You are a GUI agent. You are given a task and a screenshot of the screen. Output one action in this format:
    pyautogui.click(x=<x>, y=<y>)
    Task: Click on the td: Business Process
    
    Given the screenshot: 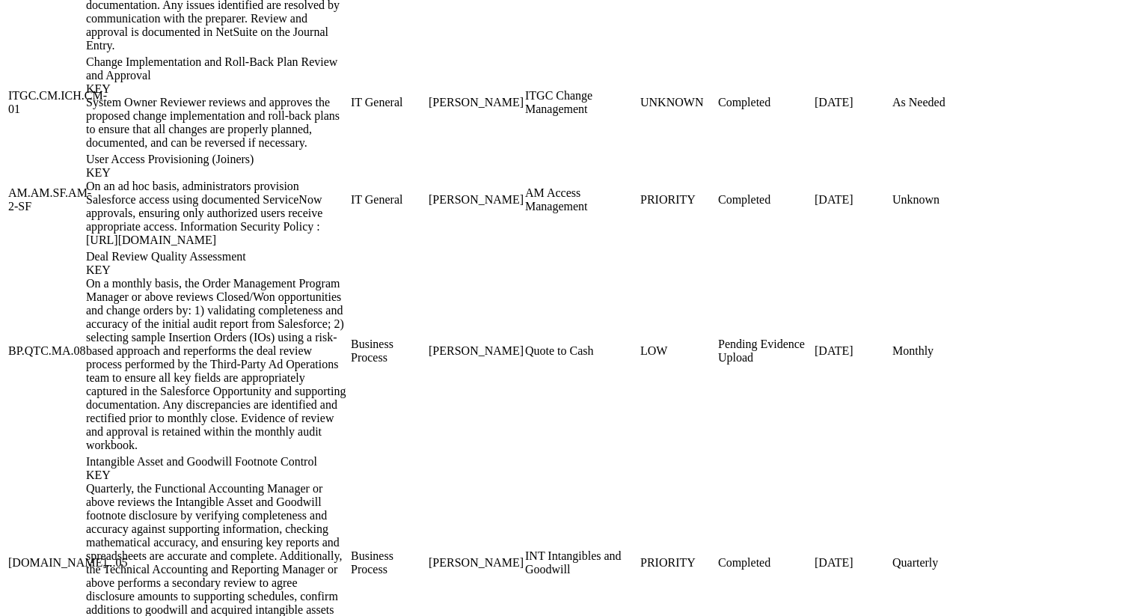 What is the action you would take?
    pyautogui.click(x=388, y=351)
    